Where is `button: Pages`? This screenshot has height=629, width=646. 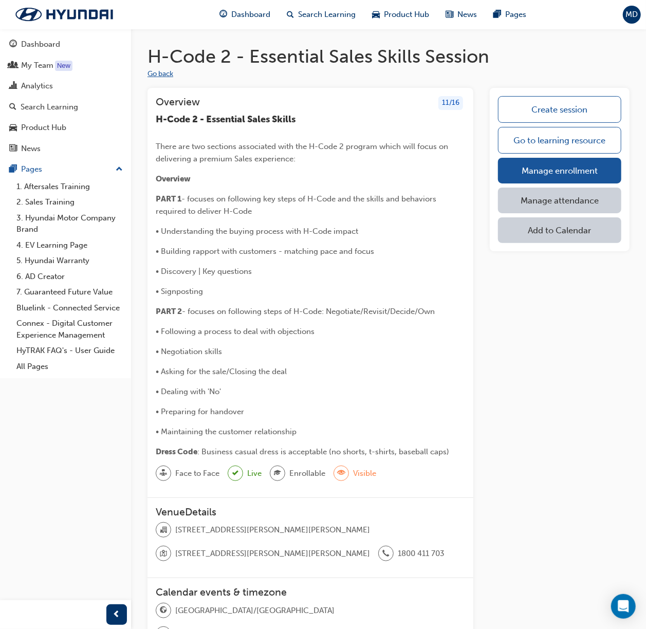
button: Pages is located at coordinates (65, 169).